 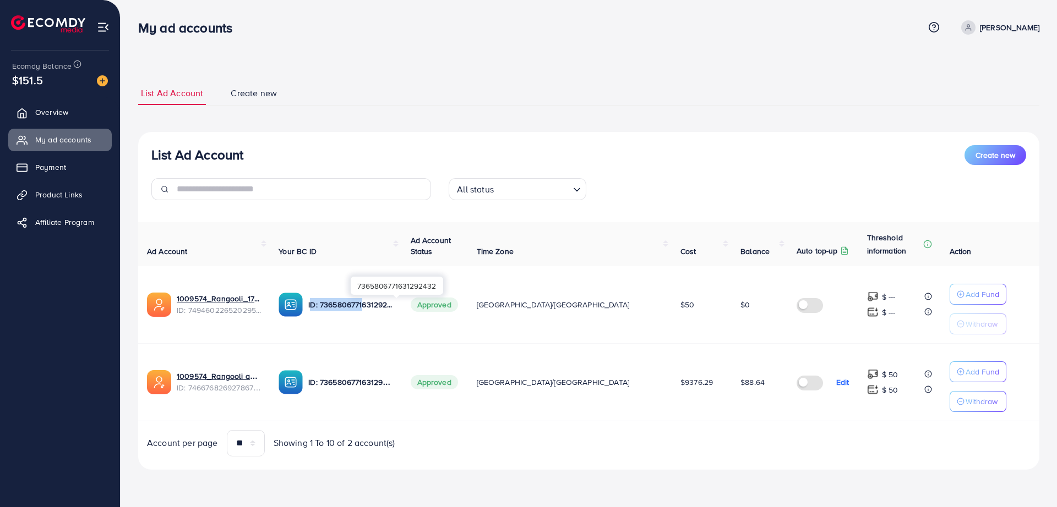 I want to click on span: Payment, so click(x=51, y=167).